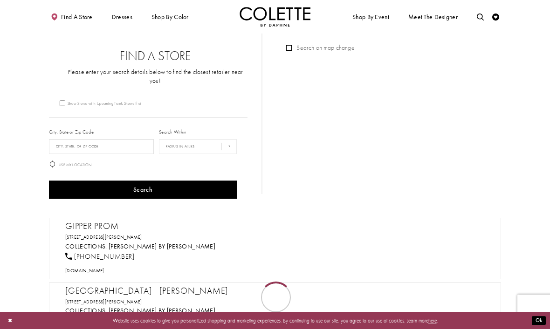 The image size is (550, 329). I want to click on p: Website uses cookies to give you personalized shopping and marketing experiences. By continuing t..., so click(275, 321).